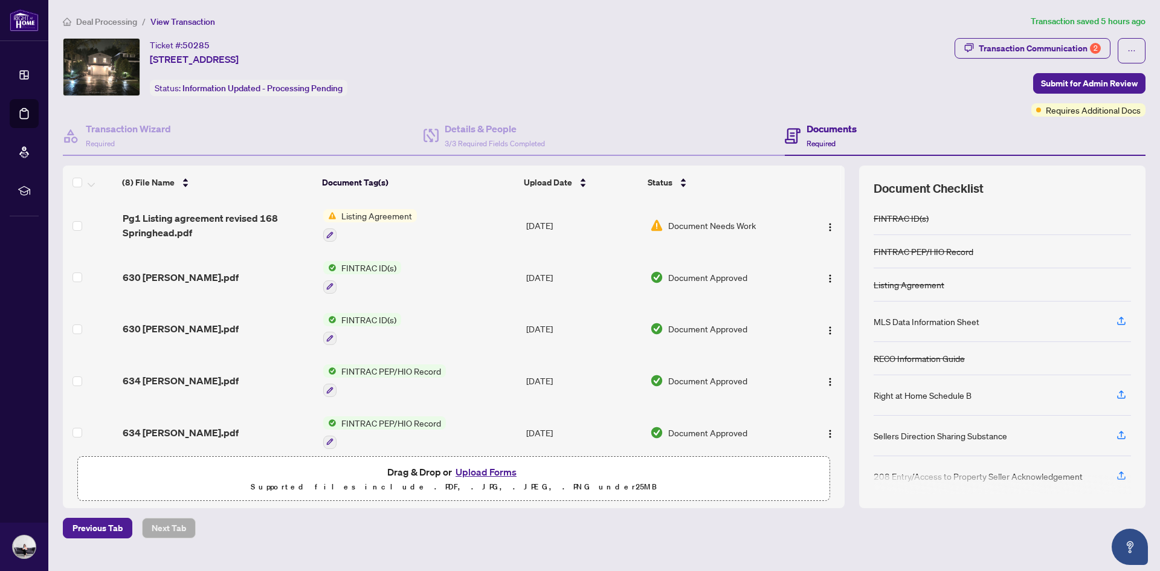 Image resolution: width=1160 pixels, height=571 pixels. I want to click on span: Requires Additional Docs, so click(1093, 110).